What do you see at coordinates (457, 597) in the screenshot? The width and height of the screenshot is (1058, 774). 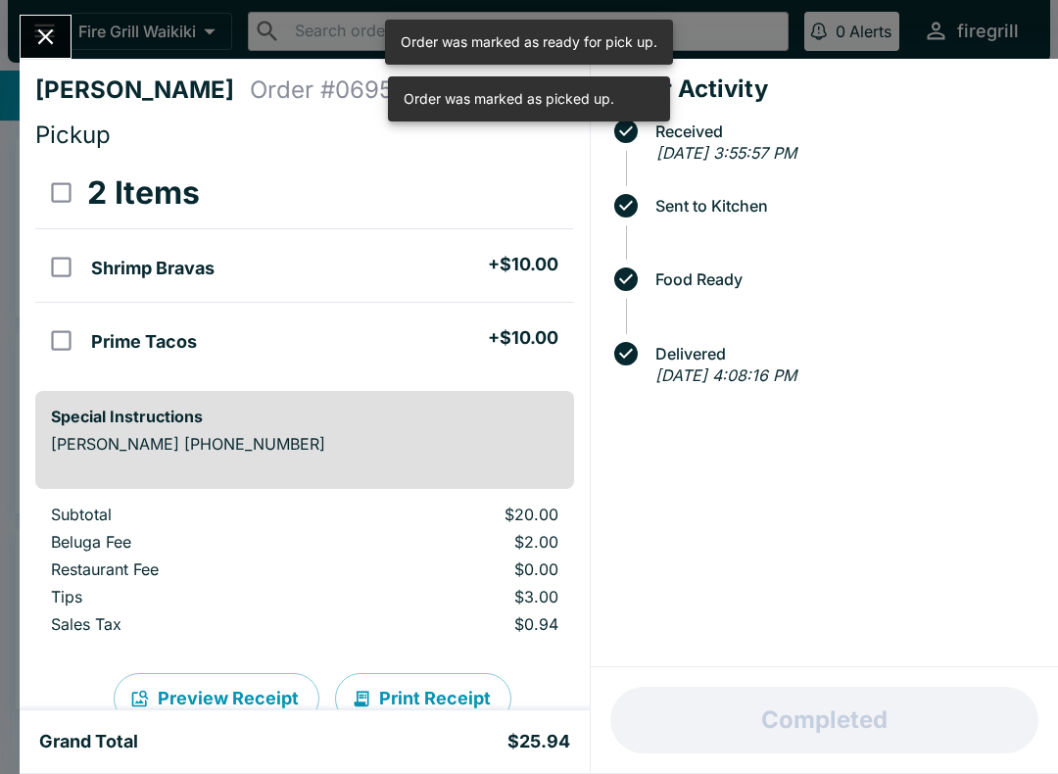 I see `p: $3.00` at bounding box center [457, 597].